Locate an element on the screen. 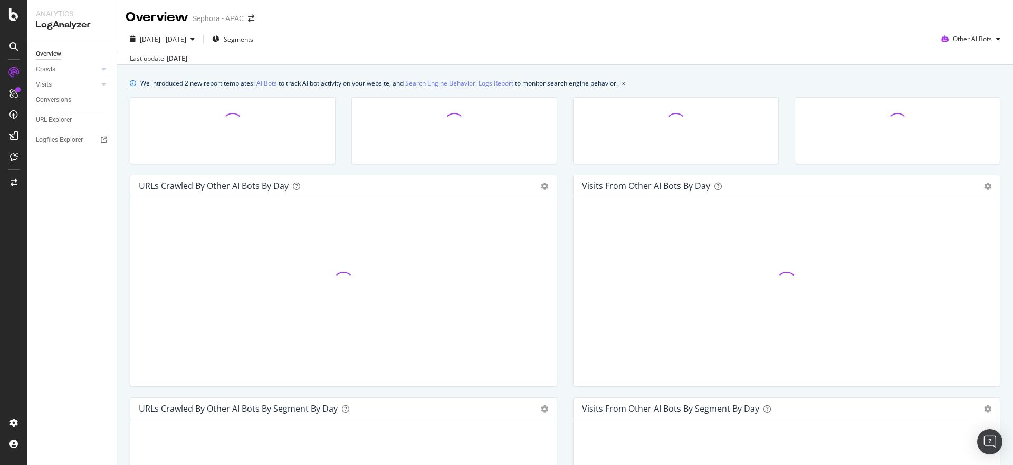 The image size is (1013, 465). div: Visits from Other AI Bots by day is located at coordinates (646, 186).